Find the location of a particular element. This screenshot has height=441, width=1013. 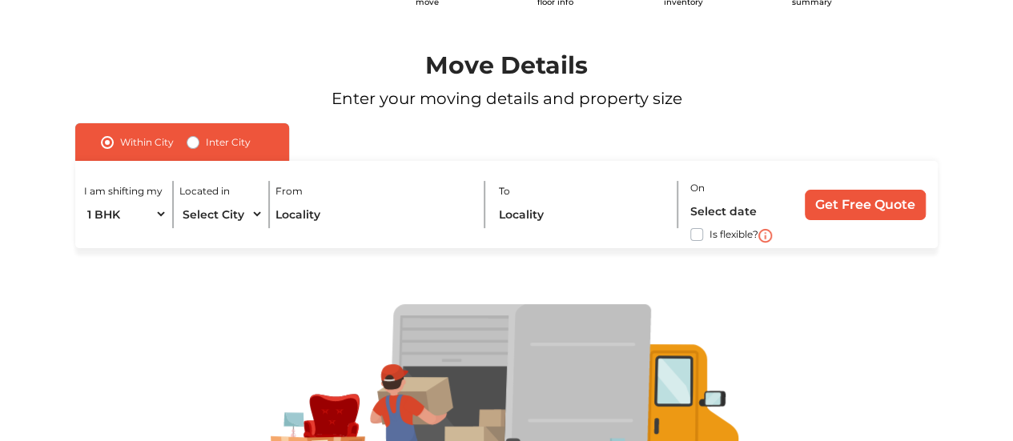

label: Is flexible? is located at coordinates (733, 233).